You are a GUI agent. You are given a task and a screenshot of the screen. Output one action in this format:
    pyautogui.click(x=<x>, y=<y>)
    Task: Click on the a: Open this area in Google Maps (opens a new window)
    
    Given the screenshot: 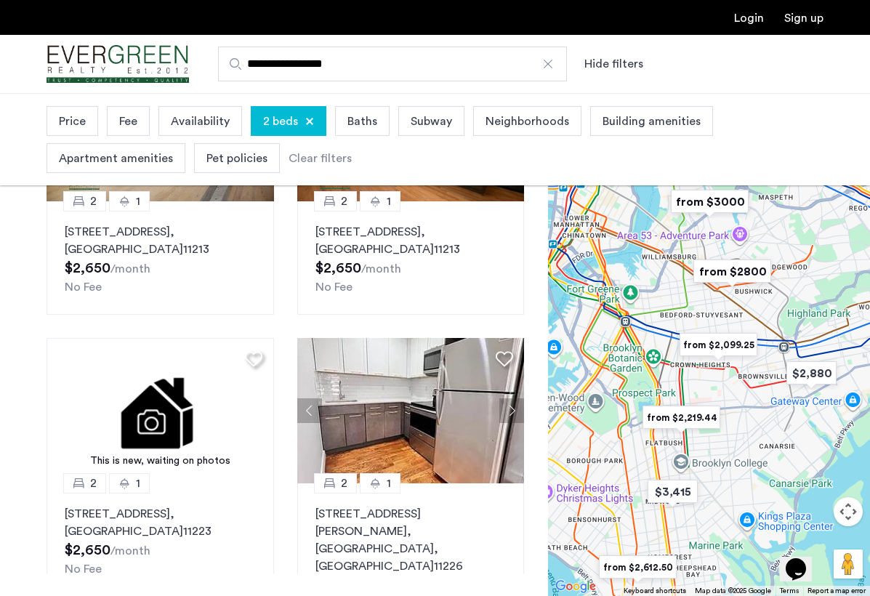 What is the action you would take?
    pyautogui.click(x=575, y=586)
    